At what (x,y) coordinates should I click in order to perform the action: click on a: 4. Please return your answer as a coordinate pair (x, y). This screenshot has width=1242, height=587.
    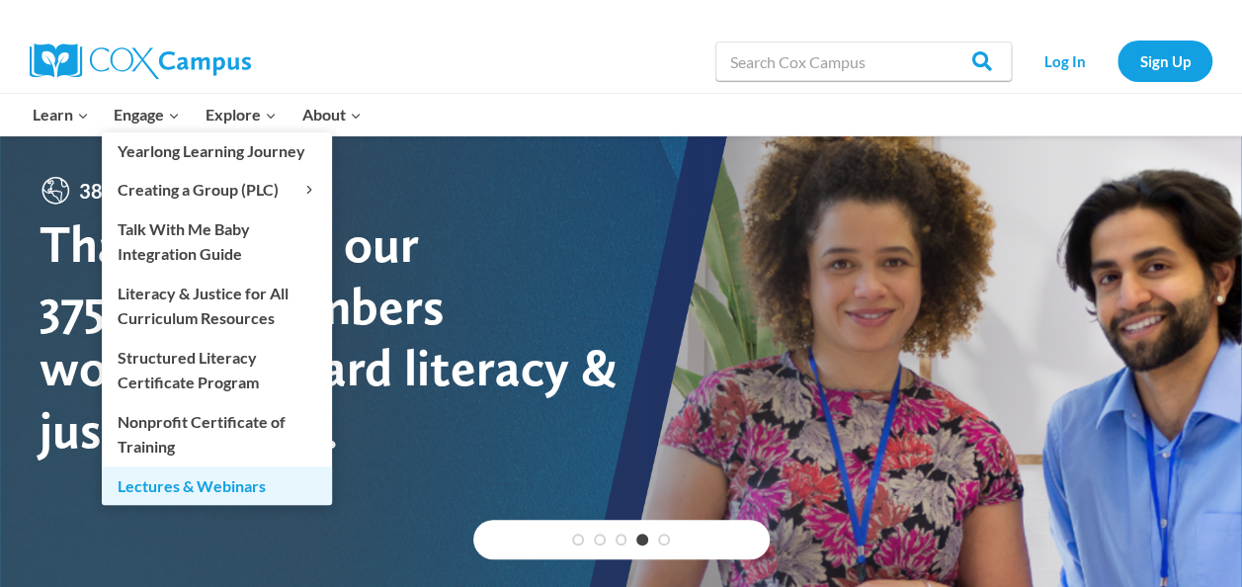
    Looking at the image, I should click on (642, 540).